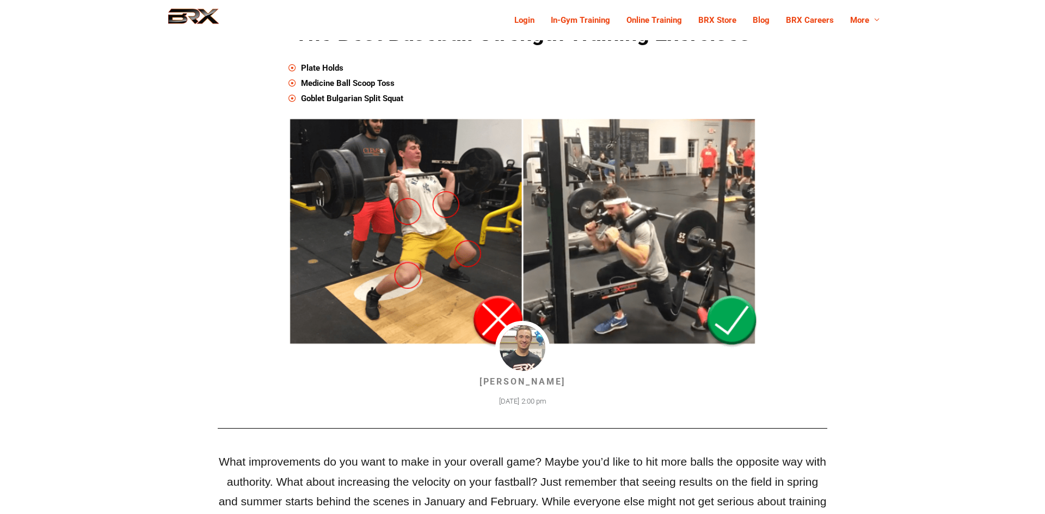 Image resolution: width=1045 pixels, height=514 pixels. What do you see at coordinates (864, 20) in the screenshot?
I see `a: More` at bounding box center [864, 20].